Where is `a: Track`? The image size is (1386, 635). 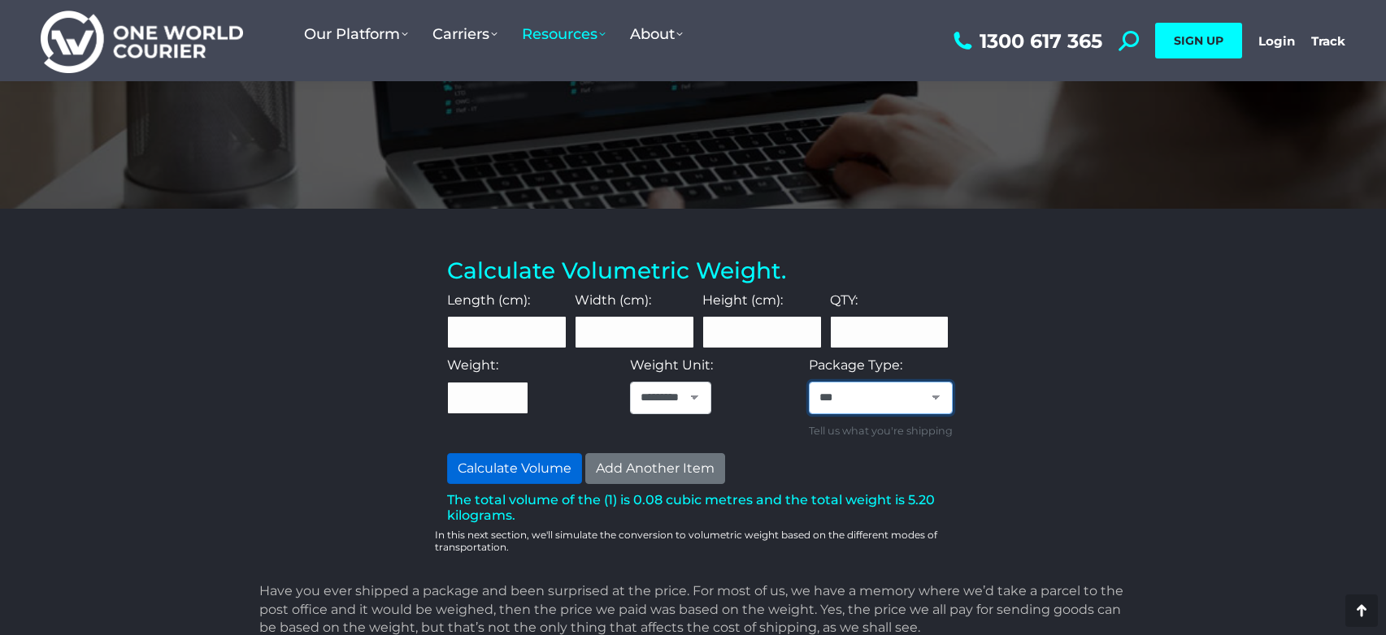
a: Track is located at coordinates (1328, 41).